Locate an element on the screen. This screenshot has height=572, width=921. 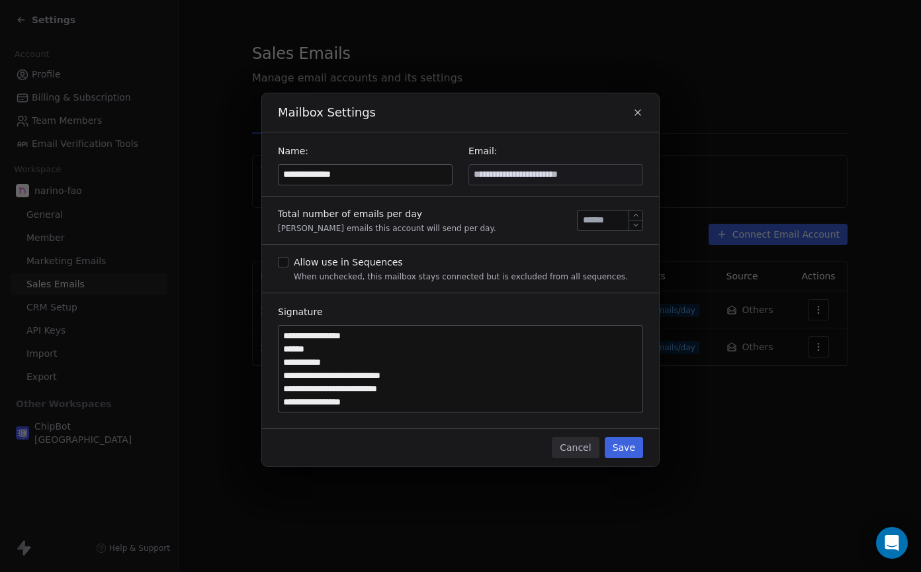
button: Cancel is located at coordinates (575, 447).